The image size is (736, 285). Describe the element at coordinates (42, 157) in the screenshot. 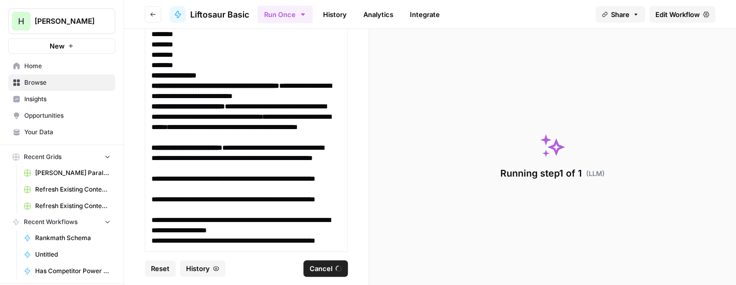

I see `span: Recent Grids` at that location.